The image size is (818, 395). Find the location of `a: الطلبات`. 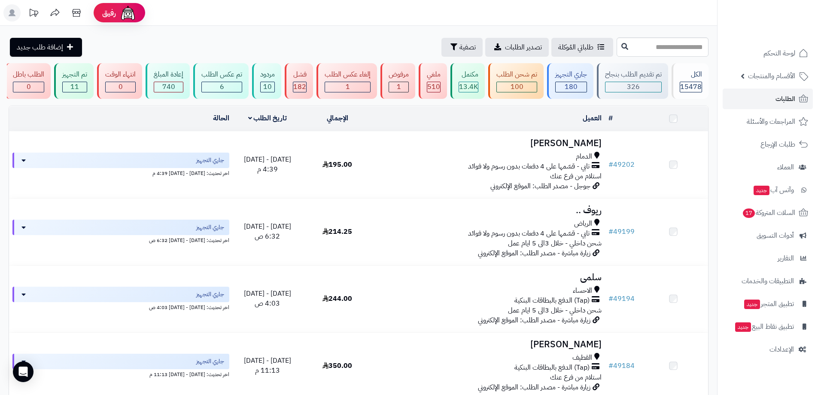

a: الطلبات is located at coordinates (768, 99).